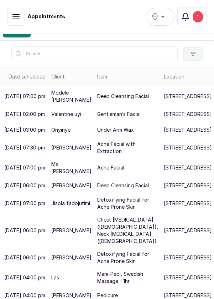  I want to click on div: Location, so click(188, 77).